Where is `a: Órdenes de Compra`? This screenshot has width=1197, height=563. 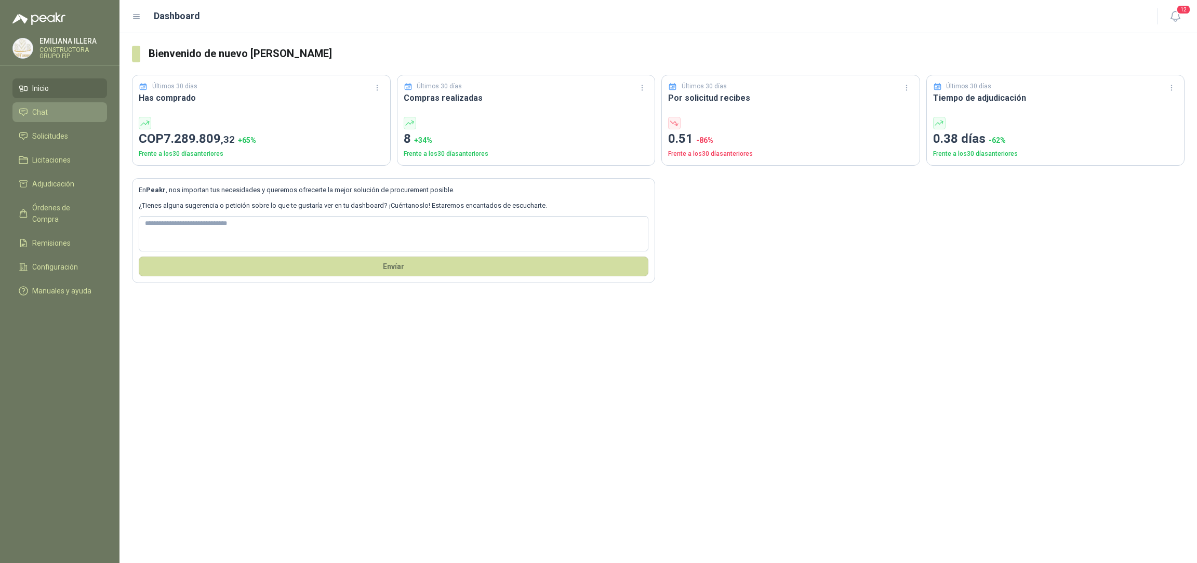
a: Órdenes de Compra is located at coordinates (60, 213).